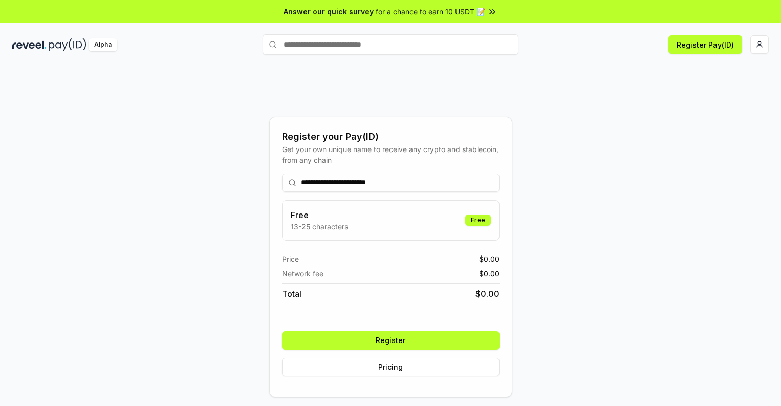 The image size is (781, 406). What do you see at coordinates (29, 45) in the screenshot?
I see `img: reveel_dark` at bounding box center [29, 45].